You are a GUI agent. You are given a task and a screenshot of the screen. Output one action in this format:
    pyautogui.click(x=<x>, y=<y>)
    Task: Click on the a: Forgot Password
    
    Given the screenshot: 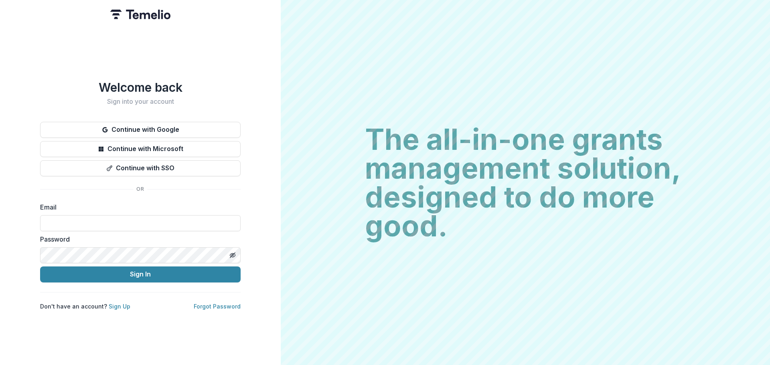 What is the action you would take?
    pyautogui.click(x=217, y=307)
    